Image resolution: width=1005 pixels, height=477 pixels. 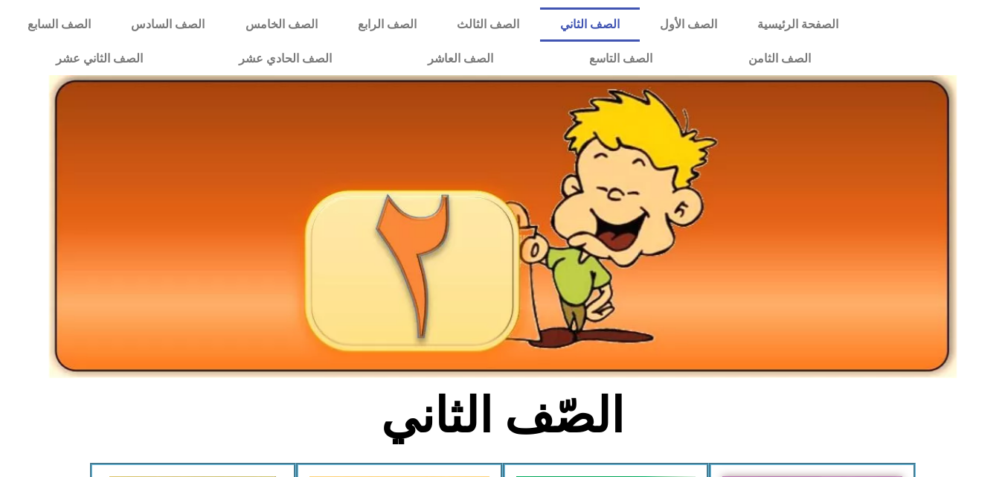 What do you see at coordinates (281, 25) in the screenshot?
I see `a: الصف الخامس` at bounding box center [281, 25].